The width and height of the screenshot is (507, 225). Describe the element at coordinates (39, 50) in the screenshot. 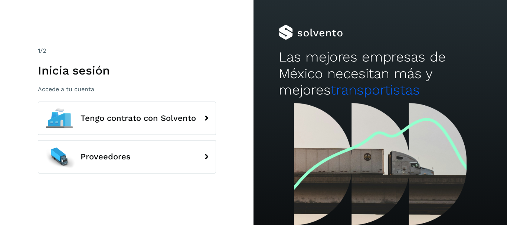

I see `span: 1` at that location.